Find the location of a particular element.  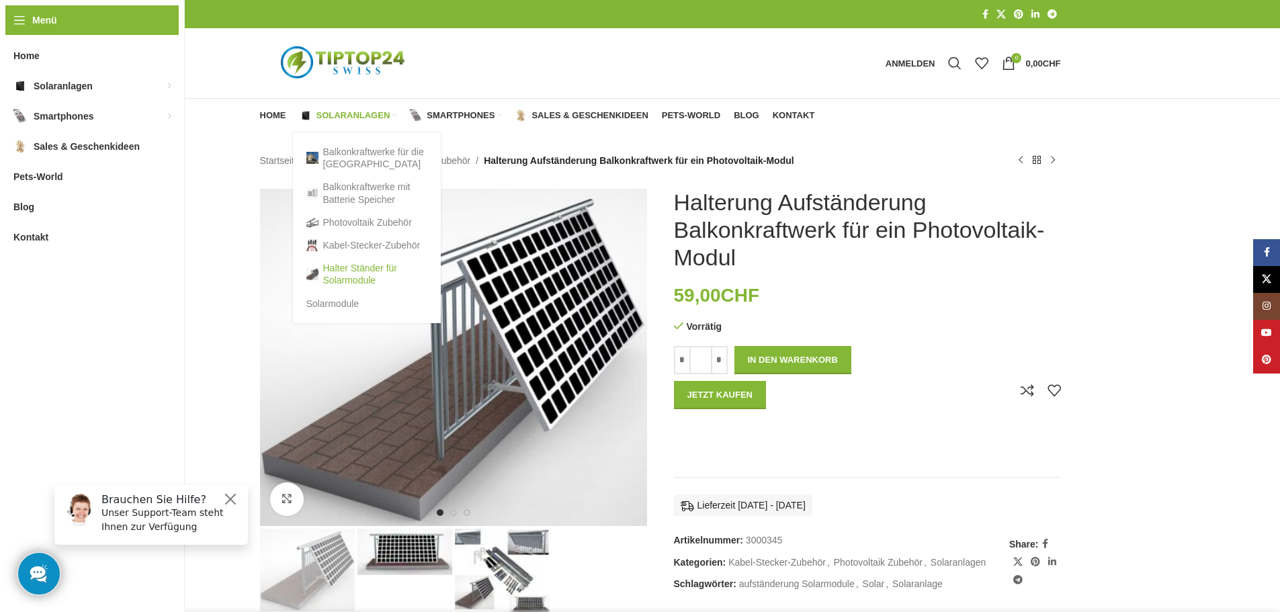

img: Sales & Geschenkideen is located at coordinates (20, 147).